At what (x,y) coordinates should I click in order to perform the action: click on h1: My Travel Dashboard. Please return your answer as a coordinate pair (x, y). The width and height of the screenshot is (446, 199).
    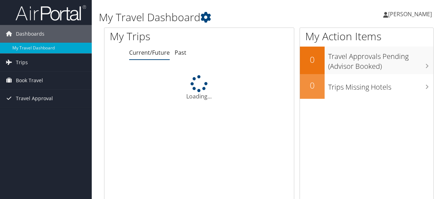
    Looking at the image, I should click on (212, 17).